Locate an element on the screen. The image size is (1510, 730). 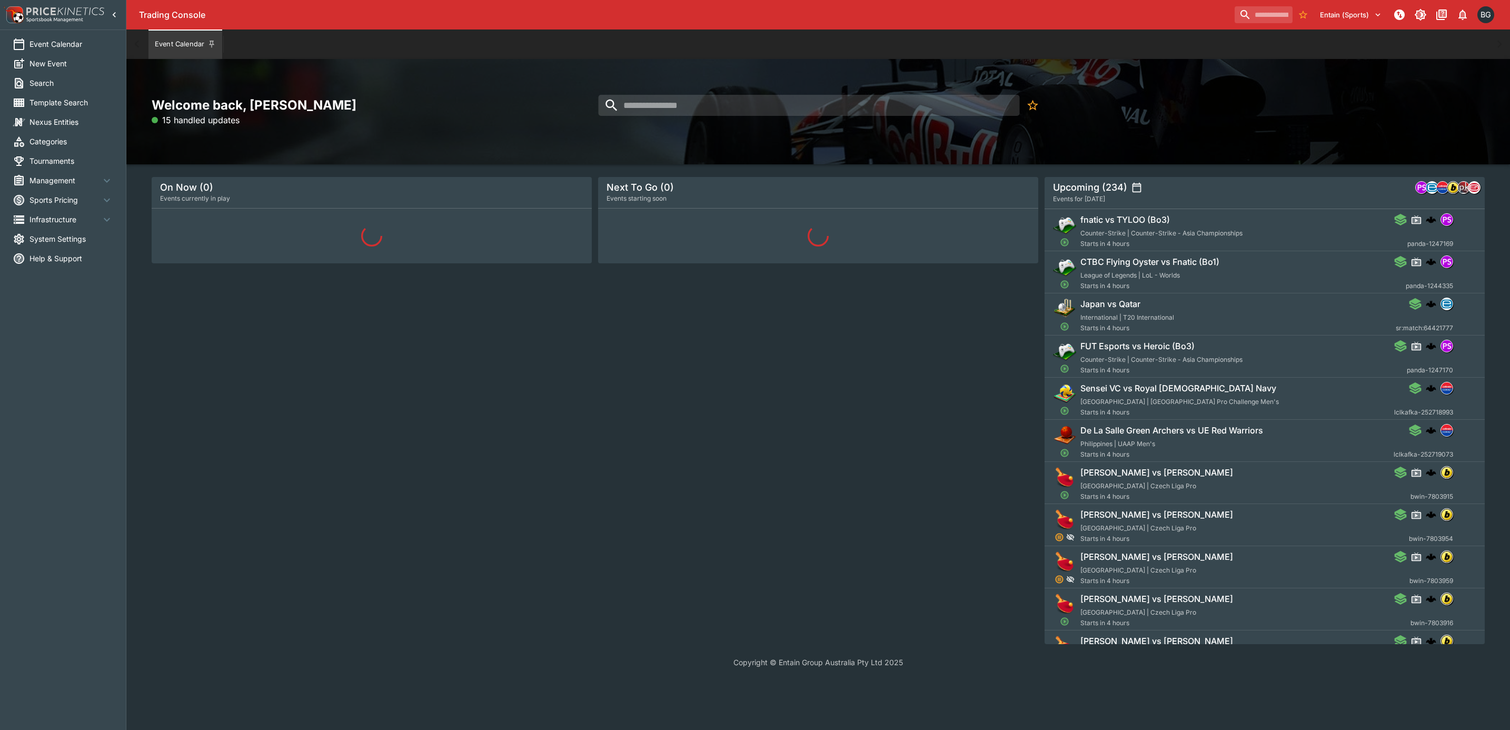
span: panda-1247170 is located at coordinates (1429, 370).